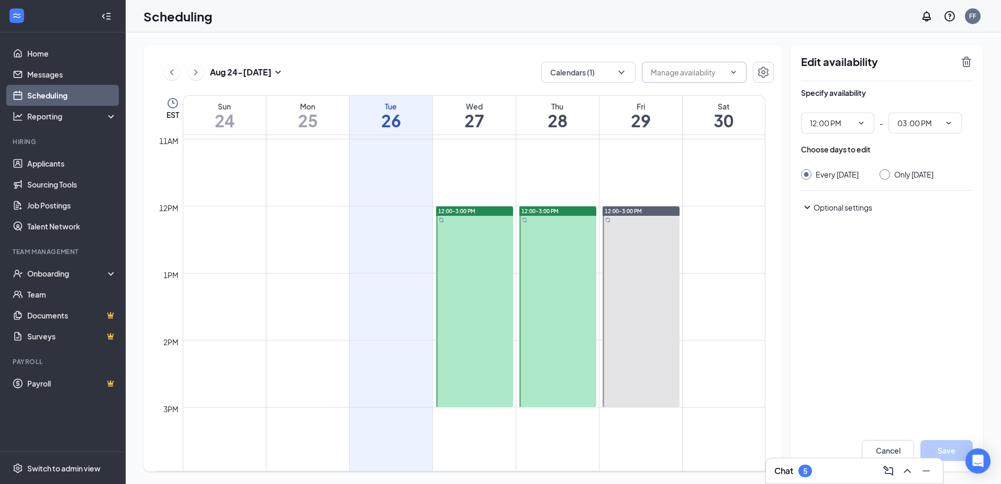 This screenshot has width=1001, height=484. Describe the element at coordinates (172, 72) in the screenshot. I see `svg: ChevronLeft` at that location.